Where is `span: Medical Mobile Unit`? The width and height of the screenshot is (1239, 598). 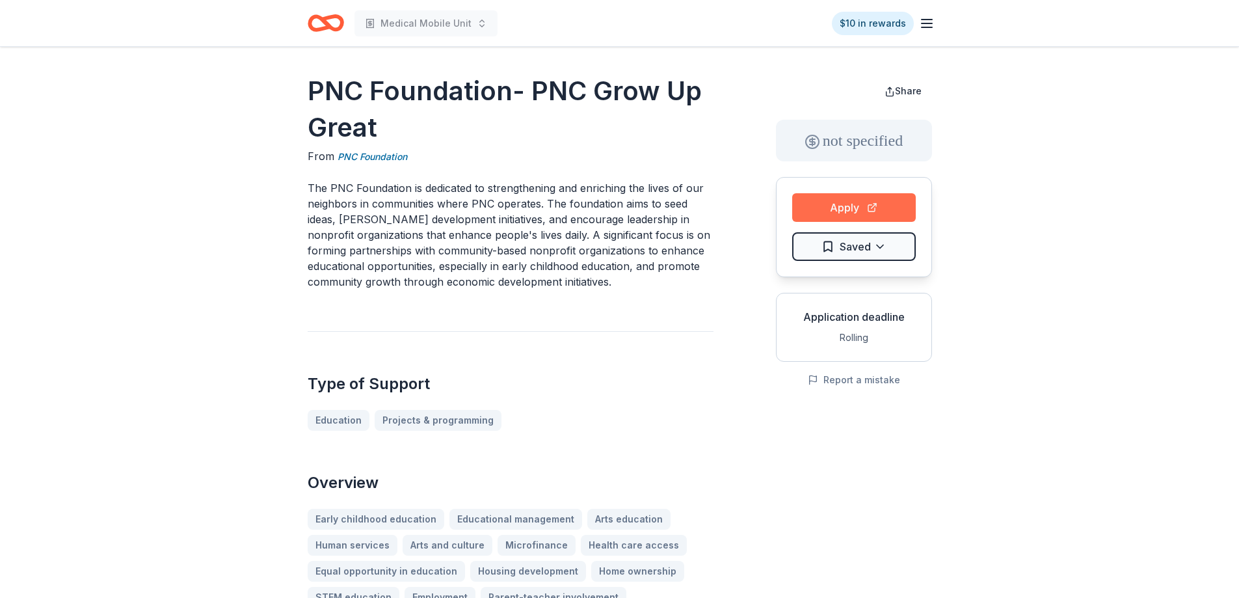
span: Medical Mobile Unit is located at coordinates (426, 23).